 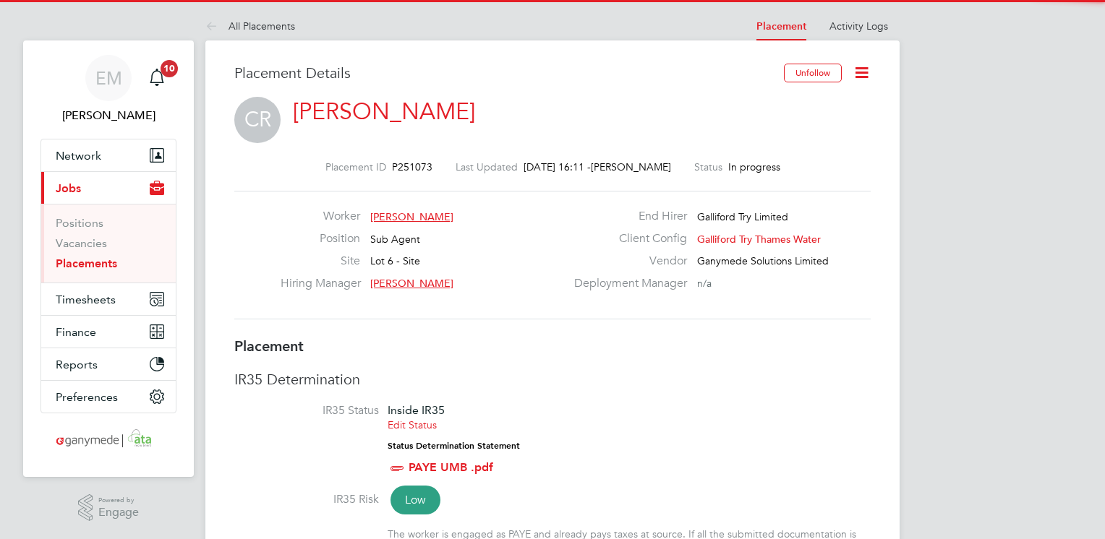 What do you see at coordinates (356, 167) in the screenshot?
I see `label: Placement ID` at bounding box center [356, 167].